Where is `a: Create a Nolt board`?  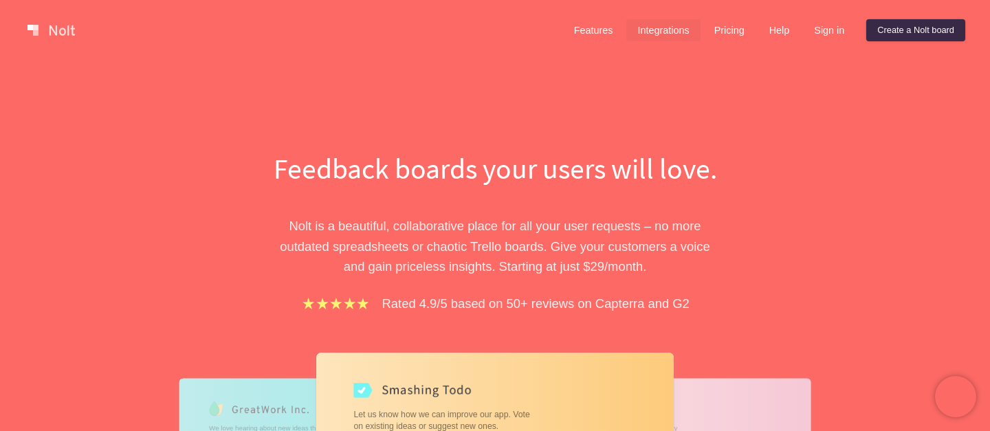
a: Create a Nolt board is located at coordinates (916, 30).